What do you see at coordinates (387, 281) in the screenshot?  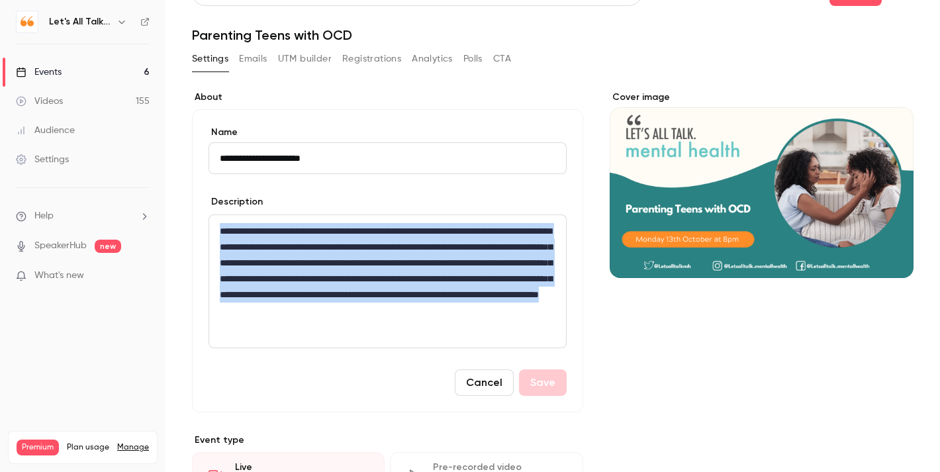 I see `div: editor` at bounding box center [387, 281].